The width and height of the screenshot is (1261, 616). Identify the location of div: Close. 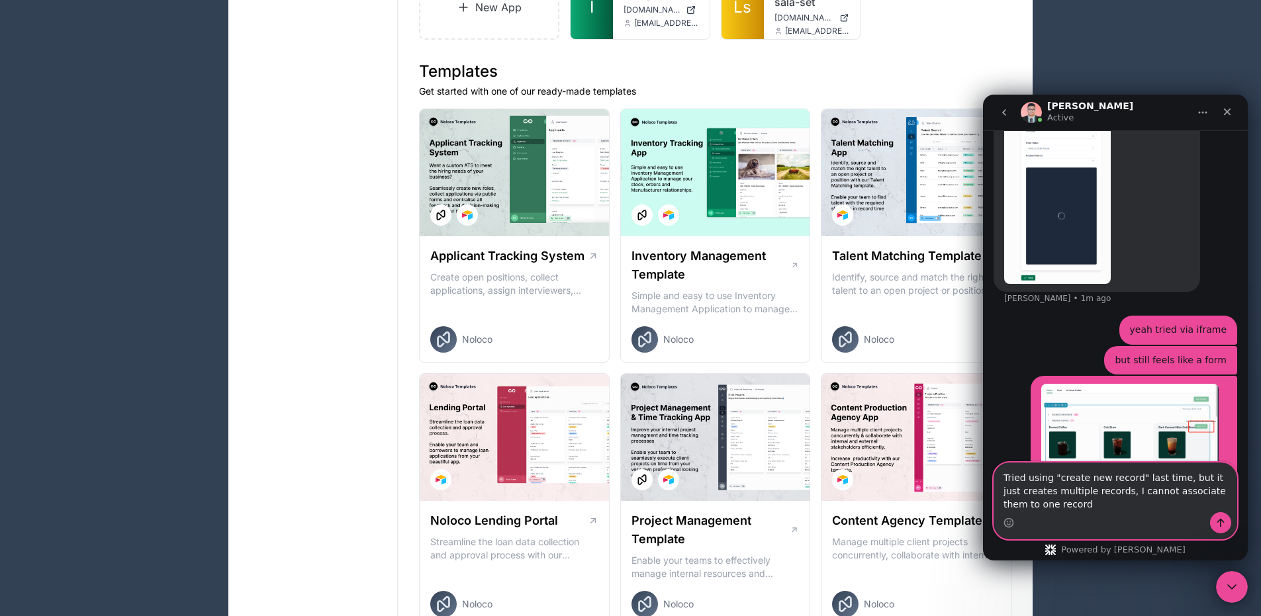
(244, 17).